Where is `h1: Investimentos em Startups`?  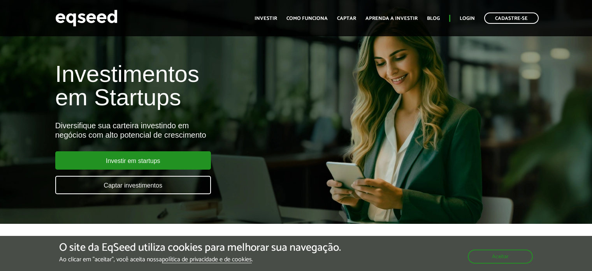
h1: Investimentos em Startups is located at coordinates (197, 86).